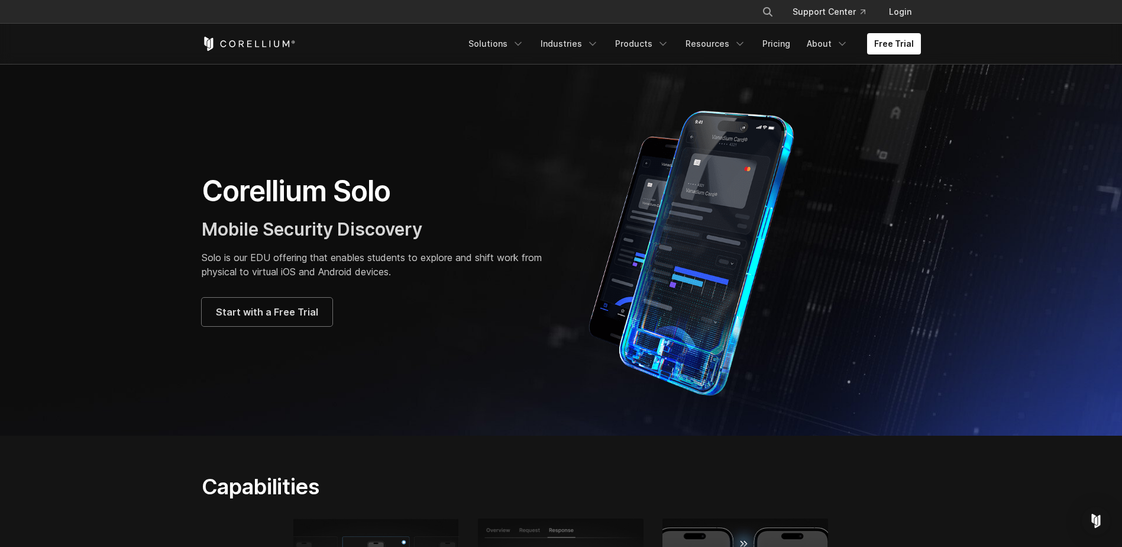 The image size is (1122, 547). I want to click on button: Search, so click(768, 12).